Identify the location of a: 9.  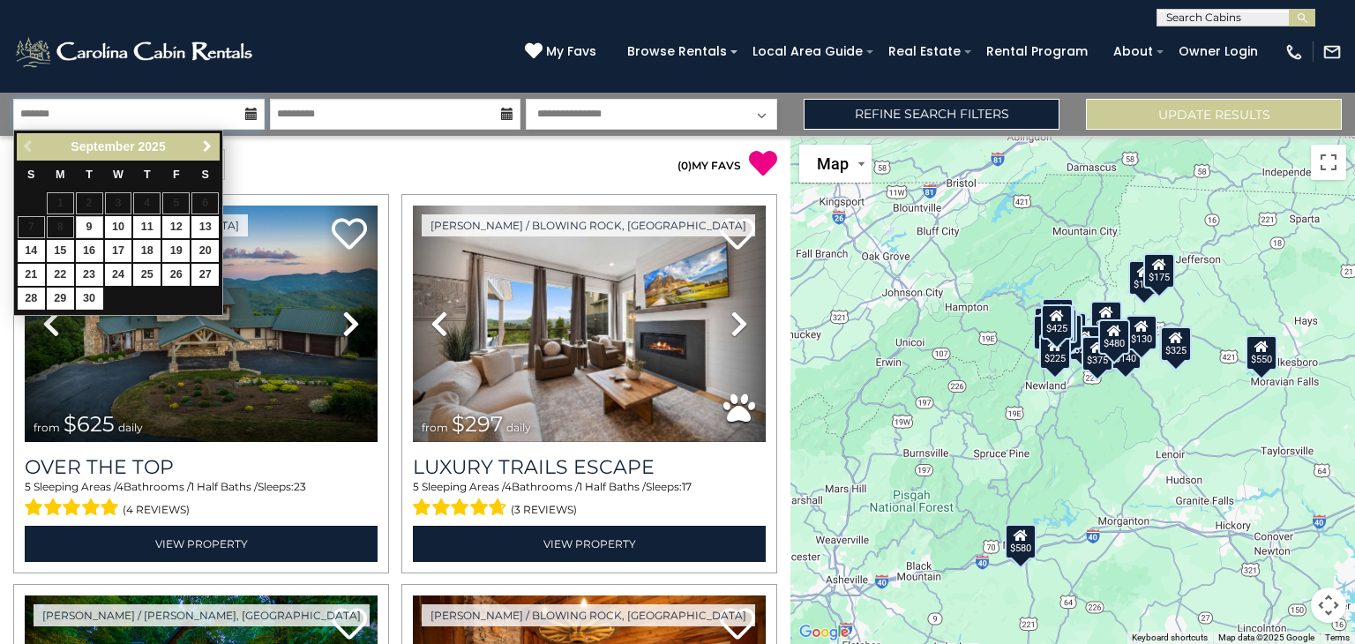
(89, 227).